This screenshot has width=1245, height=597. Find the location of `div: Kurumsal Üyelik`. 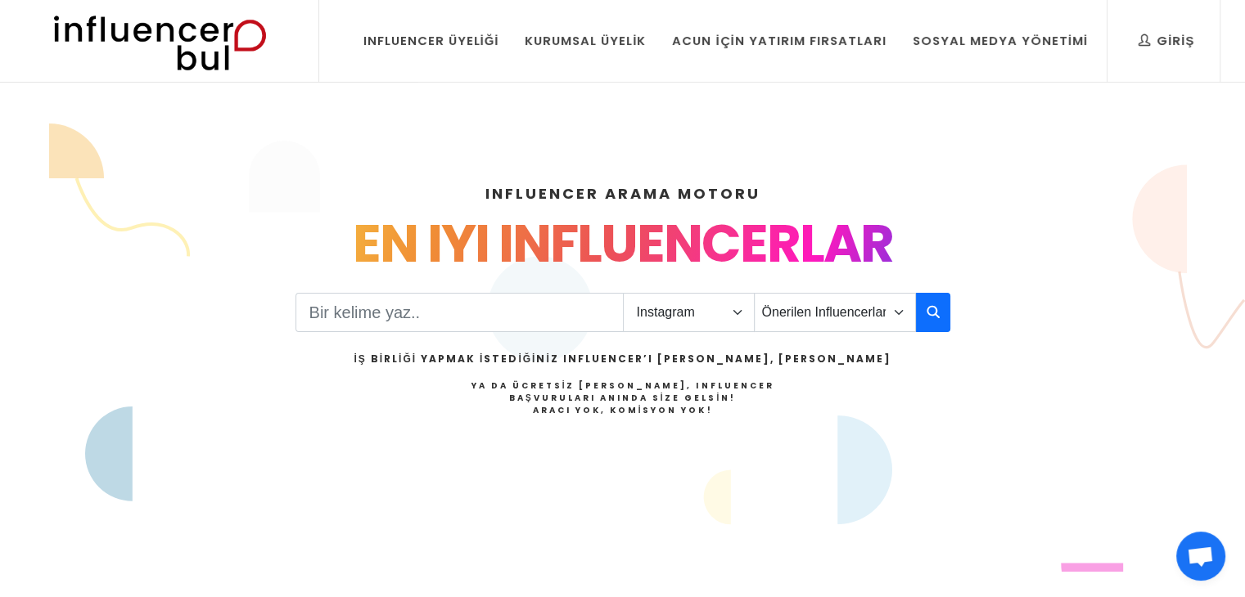

div: Kurumsal Üyelik is located at coordinates (585, 41).